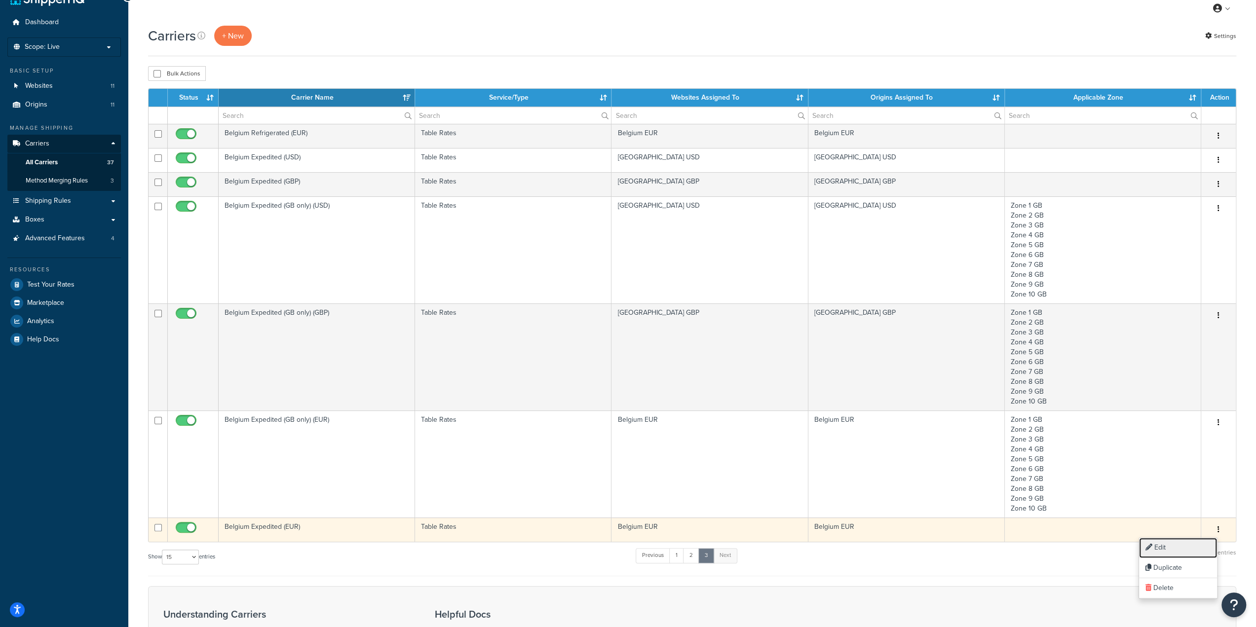  Describe the element at coordinates (64, 321) in the screenshot. I see `li: Analytics` at that location.